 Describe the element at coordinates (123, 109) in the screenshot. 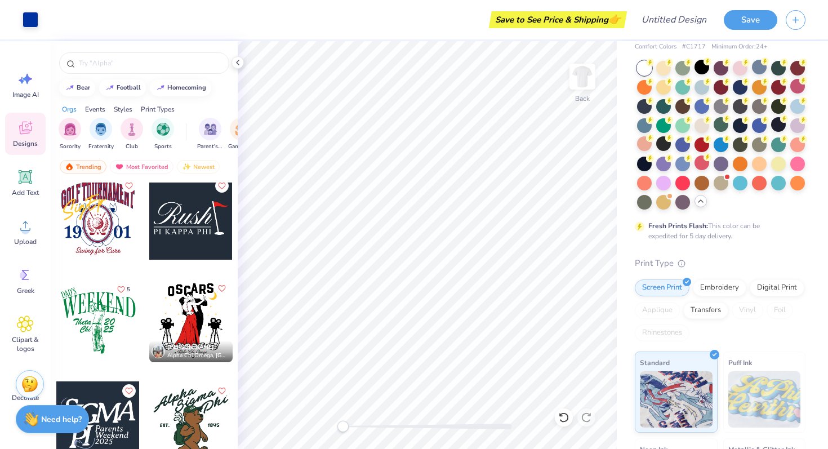

I see `div: Styles` at that location.